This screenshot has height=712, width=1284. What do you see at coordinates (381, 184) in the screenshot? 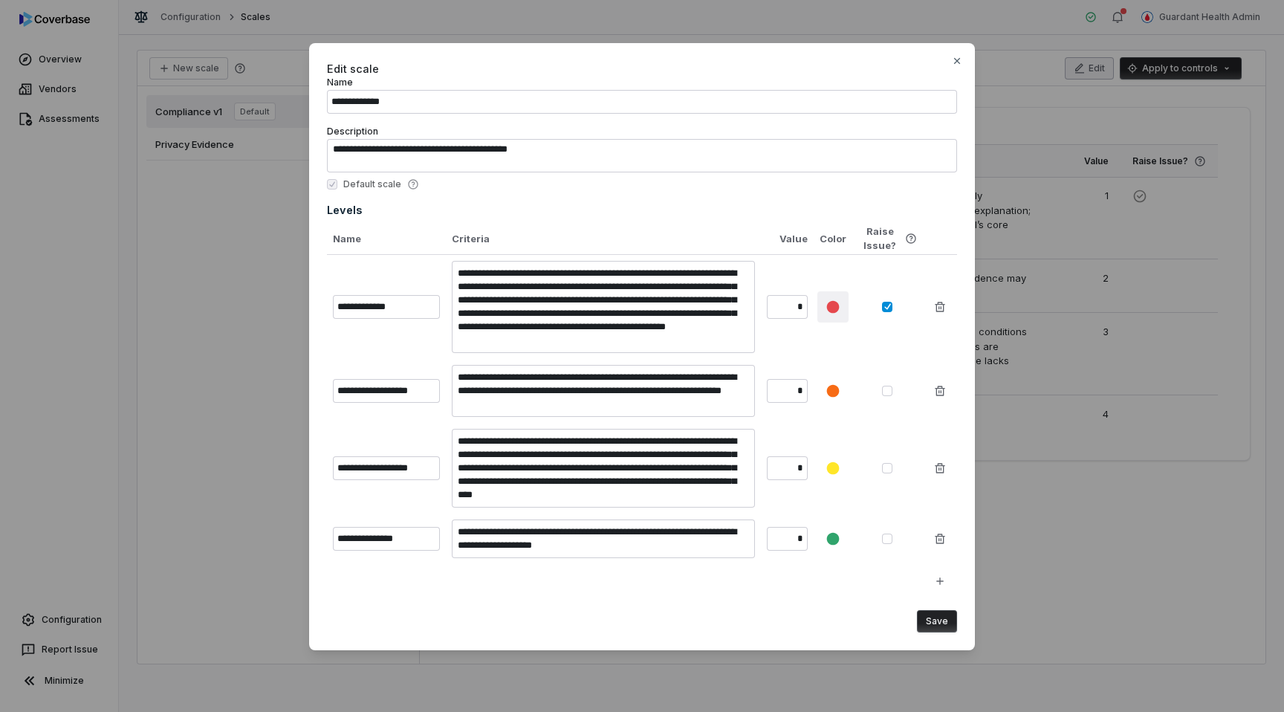
I see `label: Default scale` at bounding box center [381, 184].